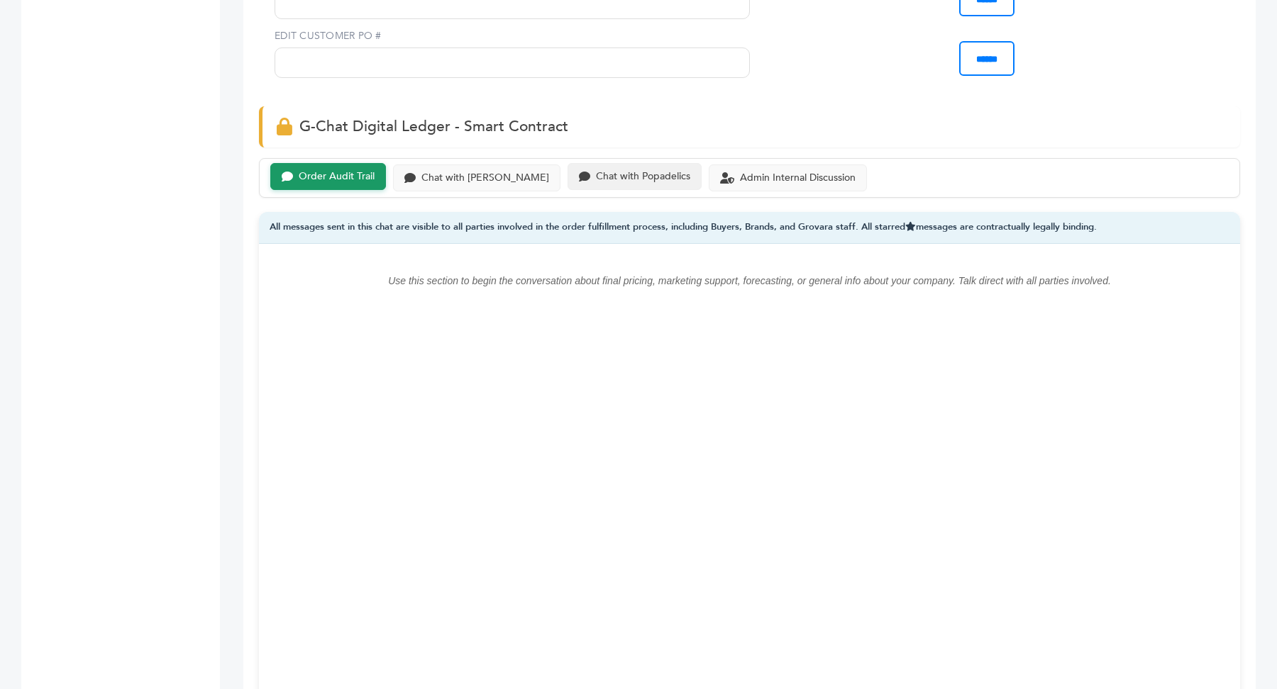  I want to click on p: Use this section to begin the conversation about final pricing, marketing support, forecasting, o..., so click(749, 281).